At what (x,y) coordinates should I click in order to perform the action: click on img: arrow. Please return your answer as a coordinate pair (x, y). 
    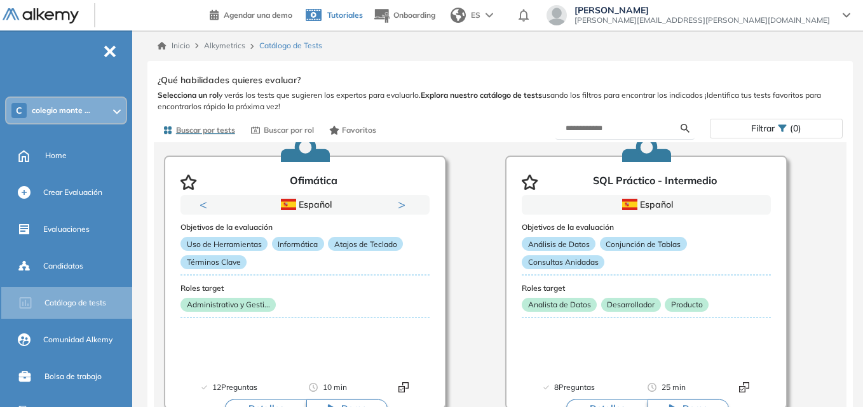
    Looking at the image, I should click on (489, 15).